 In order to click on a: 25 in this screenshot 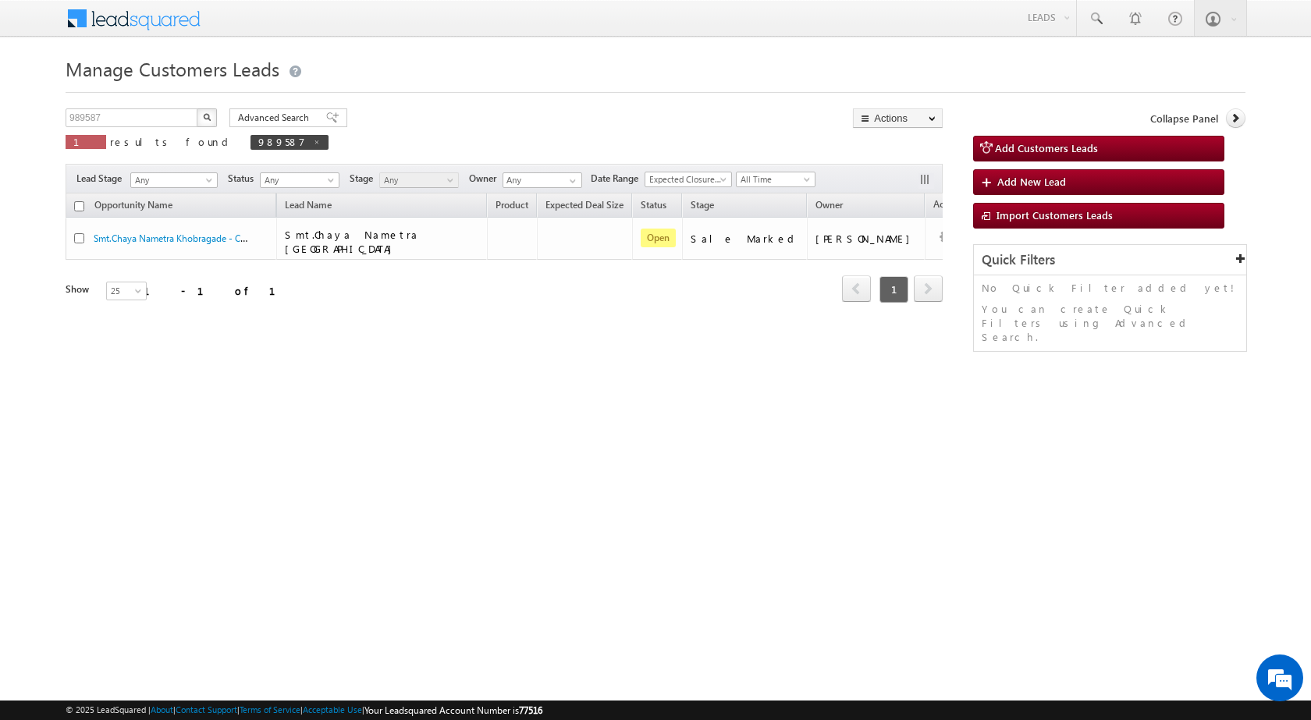, I will do `click(126, 291)`.